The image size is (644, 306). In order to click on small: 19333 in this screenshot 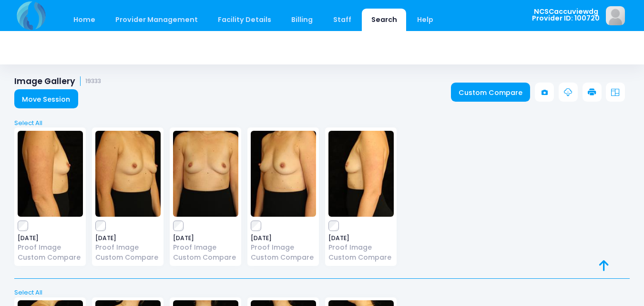, I will do `click(93, 81)`.